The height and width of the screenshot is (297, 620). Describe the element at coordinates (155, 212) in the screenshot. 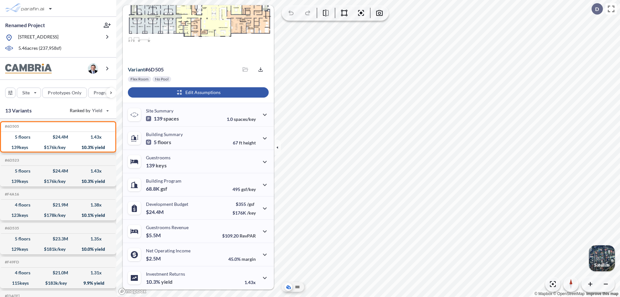

I see `p: $24.4M` at that location.